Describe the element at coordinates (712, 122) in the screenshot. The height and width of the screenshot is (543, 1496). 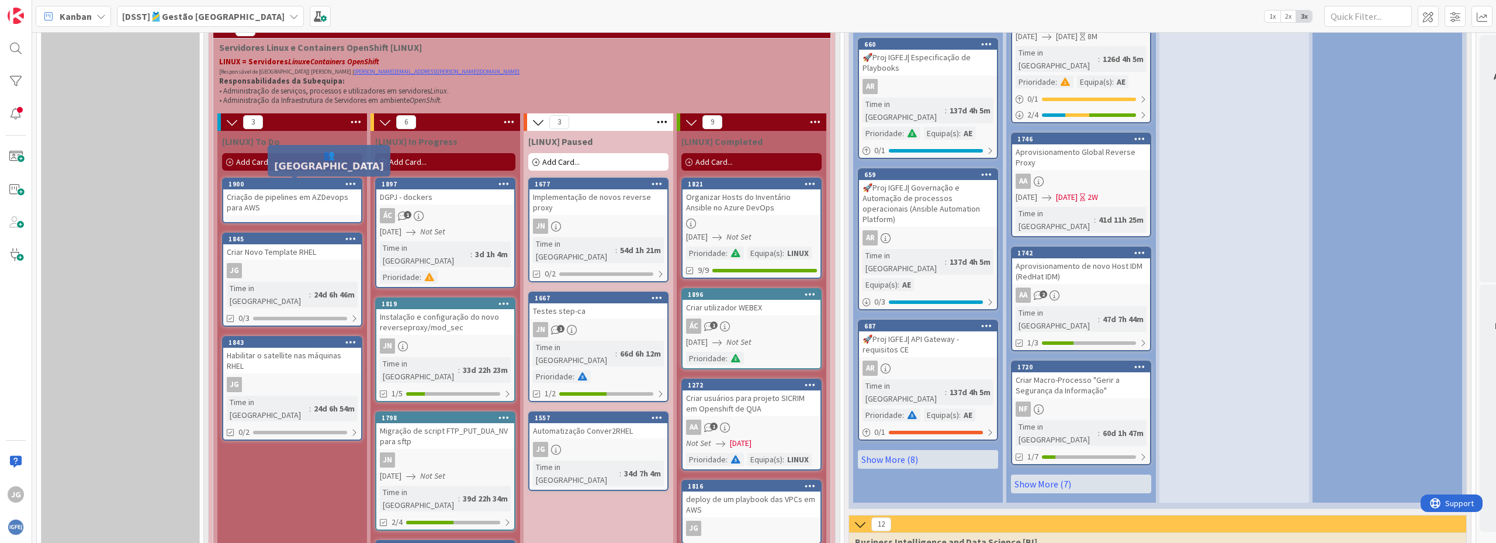
I see `span: 9` at that location.